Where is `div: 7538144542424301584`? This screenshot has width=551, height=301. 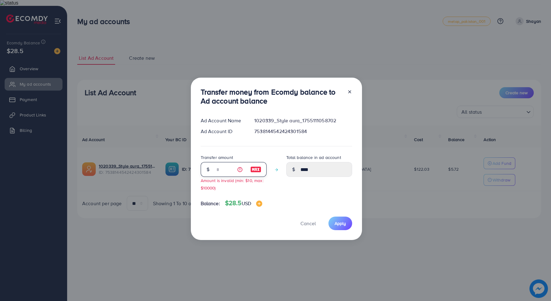 div: 7538144542424301584 is located at coordinates (303, 131).